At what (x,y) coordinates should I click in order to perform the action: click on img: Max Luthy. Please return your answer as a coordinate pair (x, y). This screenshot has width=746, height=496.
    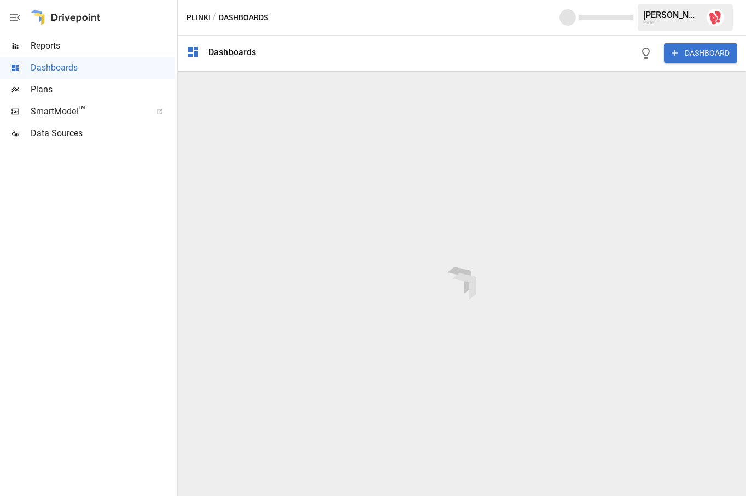
    Looking at the image, I should click on (715, 17).